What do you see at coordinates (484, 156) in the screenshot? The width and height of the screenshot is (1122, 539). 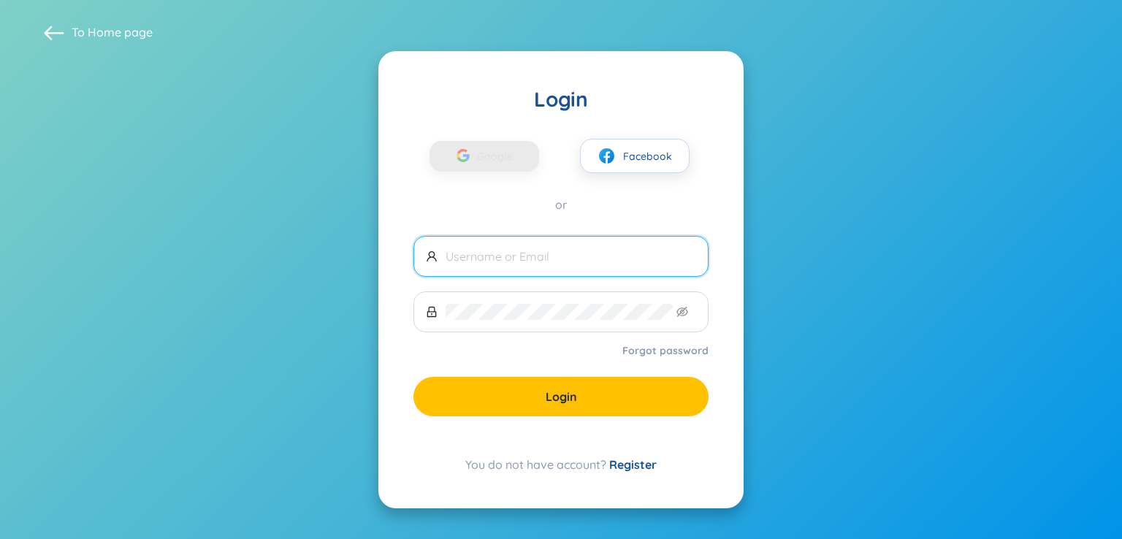 I see `button: Google` at bounding box center [484, 156].